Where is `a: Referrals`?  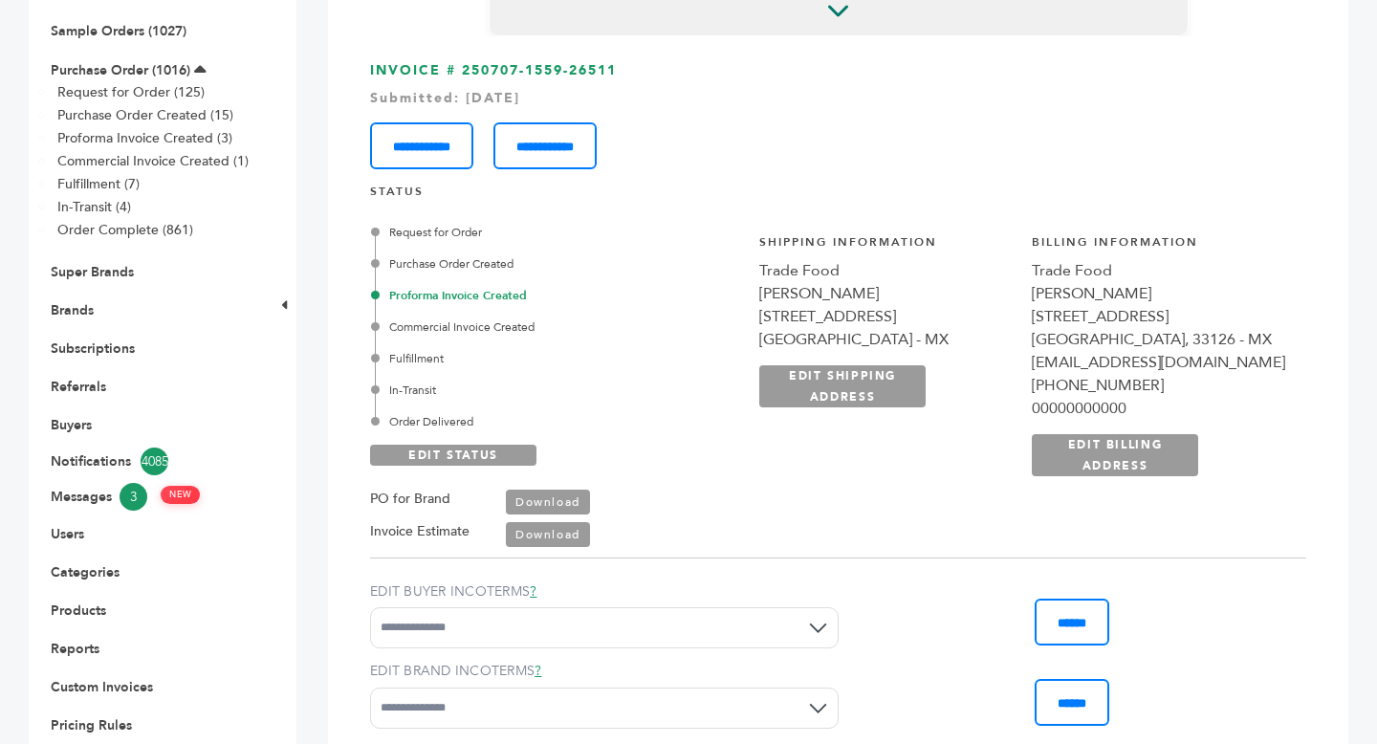
a: Referrals is located at coordinates (78, 386).